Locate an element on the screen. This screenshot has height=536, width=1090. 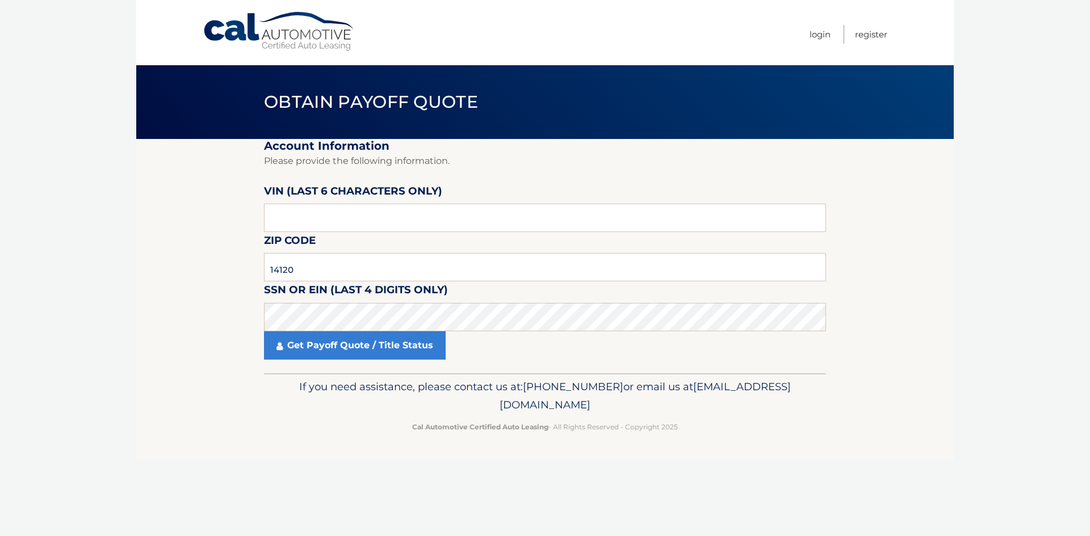
a: Register is located at coordinates (871, 34).